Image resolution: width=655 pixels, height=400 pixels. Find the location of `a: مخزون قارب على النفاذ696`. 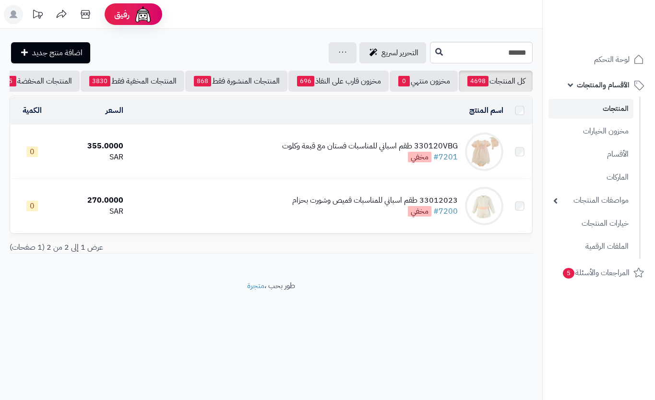

a: مخزون قارب على النفاذ696 is located at coordinates (338, 81).